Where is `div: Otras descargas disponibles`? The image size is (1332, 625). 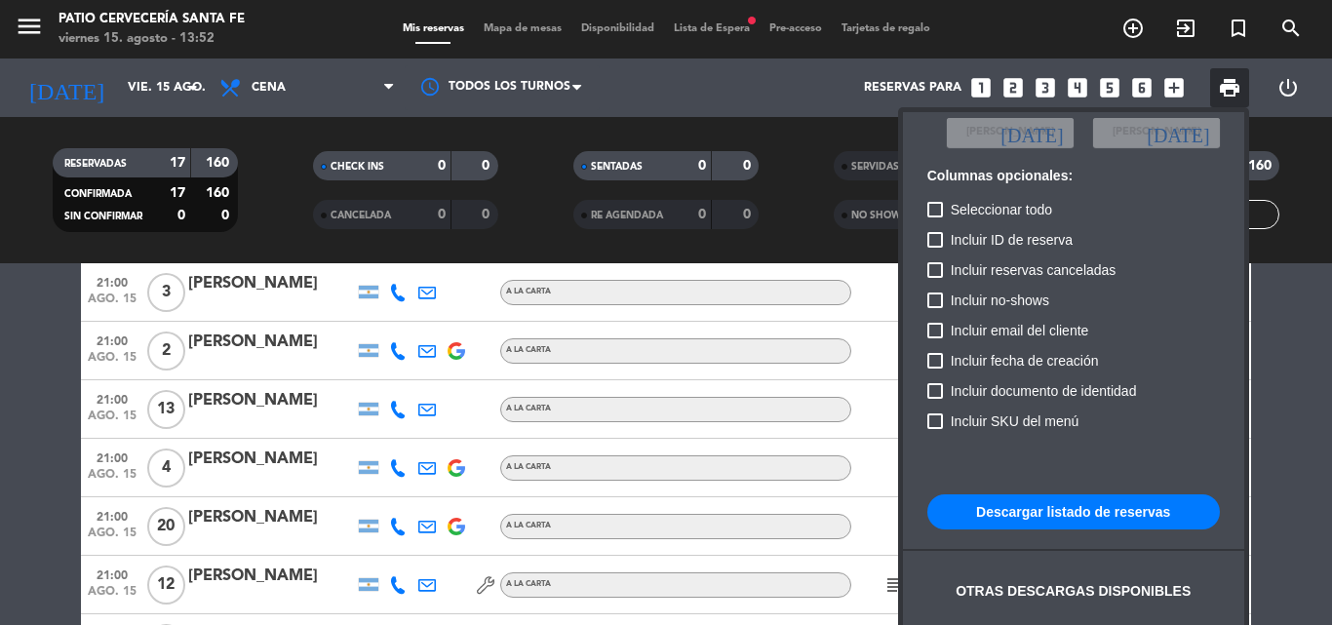 div: Otras descargas disponibles is located at coordinates (1073, 591).